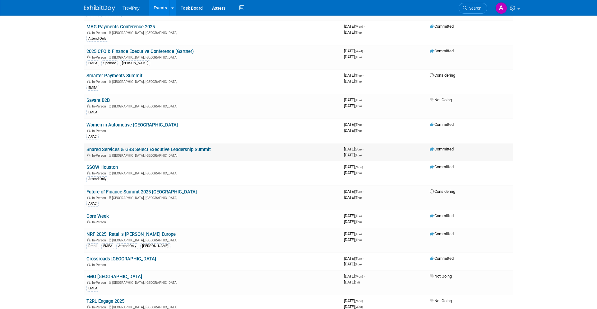 The image size is (597, 309). I want to click on a: 2025 CFO & Finance Executive Conference (Gartner), so click(140, 51).